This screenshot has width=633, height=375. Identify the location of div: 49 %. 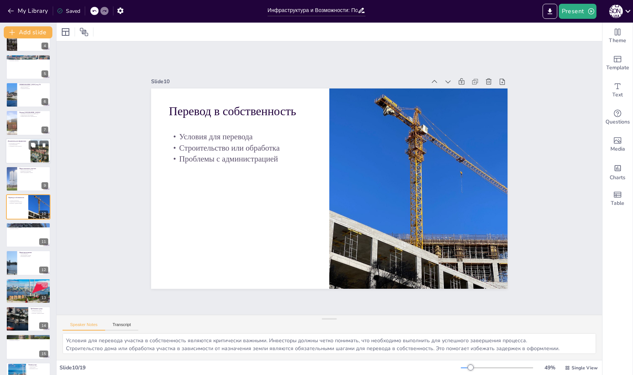
(550, 368).